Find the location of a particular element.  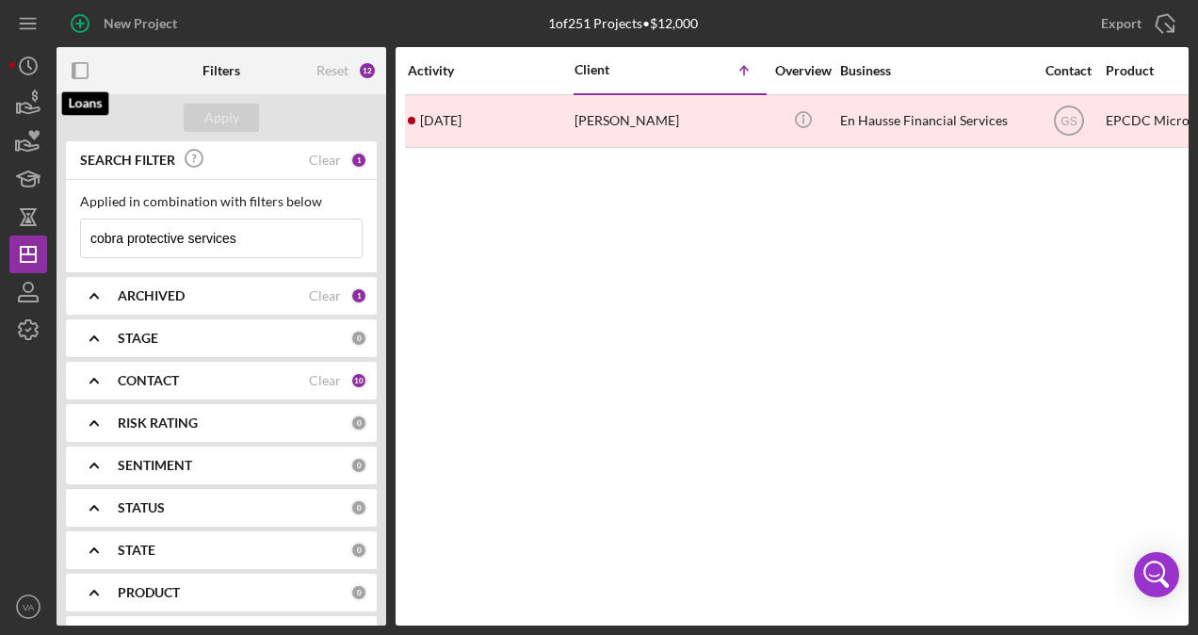

div: Contact is located at coordinates (1068, 71).